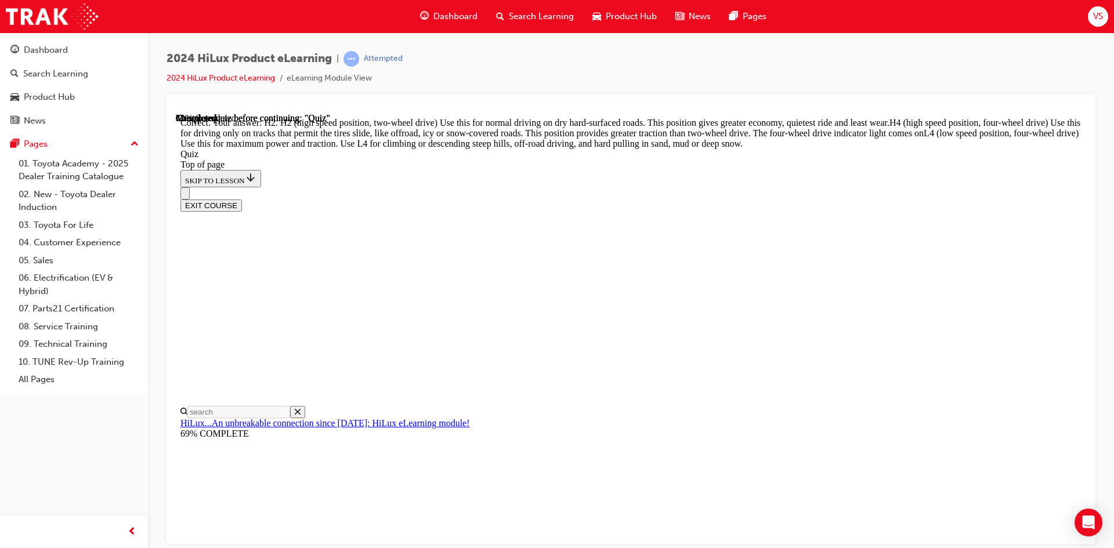 Image resolution: width=1114 pixels, height=548 pixels. I want to click on button: DashboardSearch LearningProduct HubNews, so click(74, 85).